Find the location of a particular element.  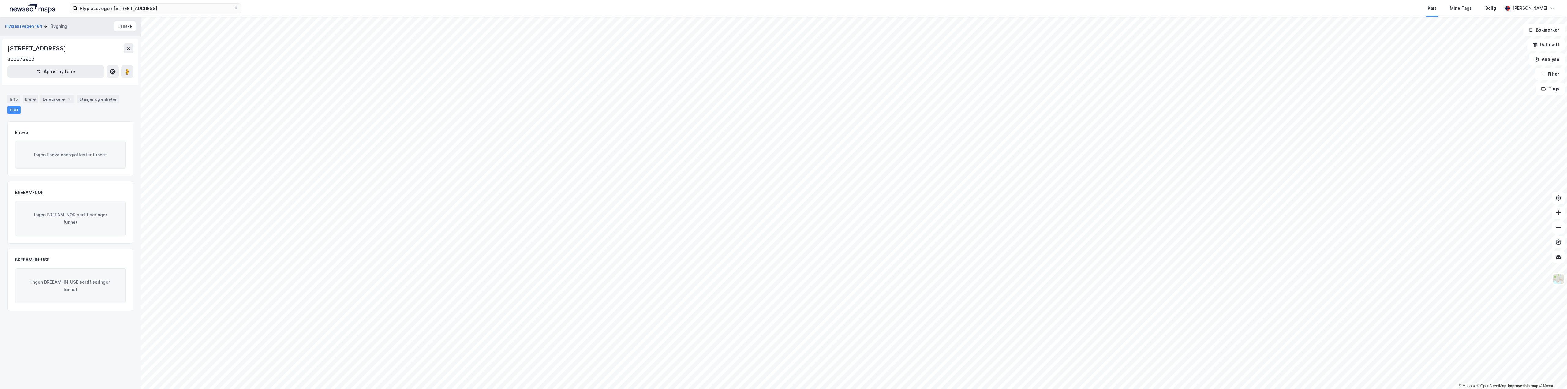

div: 300676902 is located at coordinates (21, 59).